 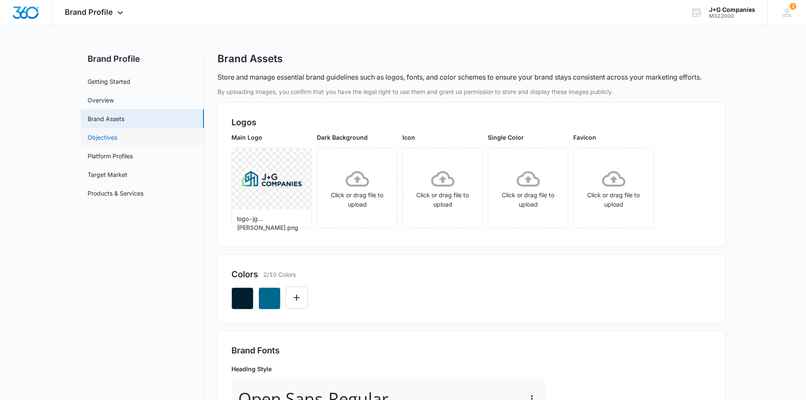 What do you see at coordinates (107, 174) in the screenshot?
I see `a: Target Market` at bounding box center [107, 174].